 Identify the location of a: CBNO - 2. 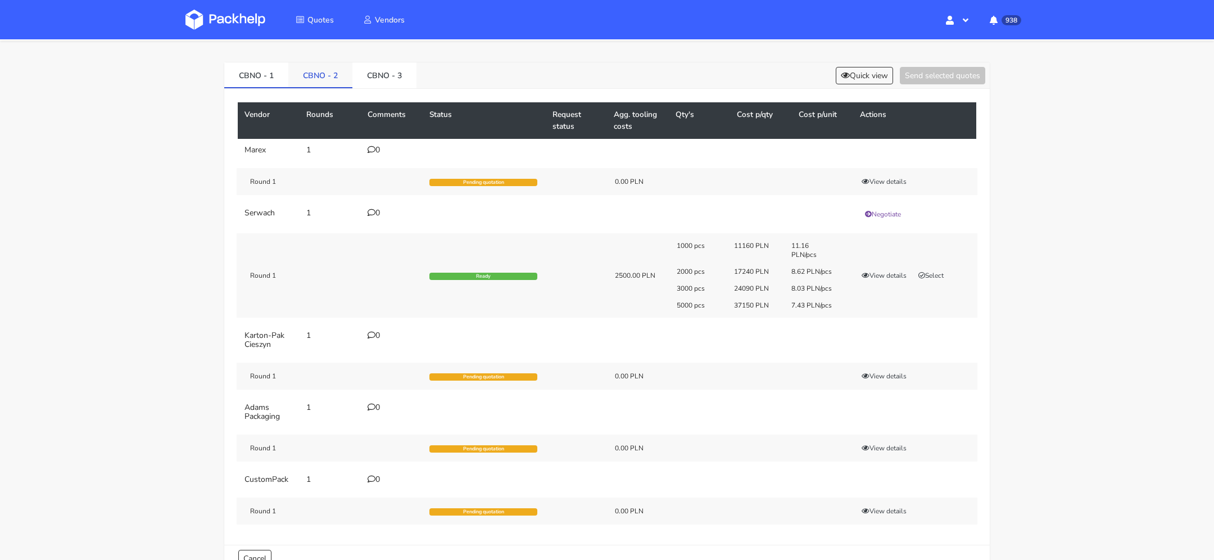
(320, 75).